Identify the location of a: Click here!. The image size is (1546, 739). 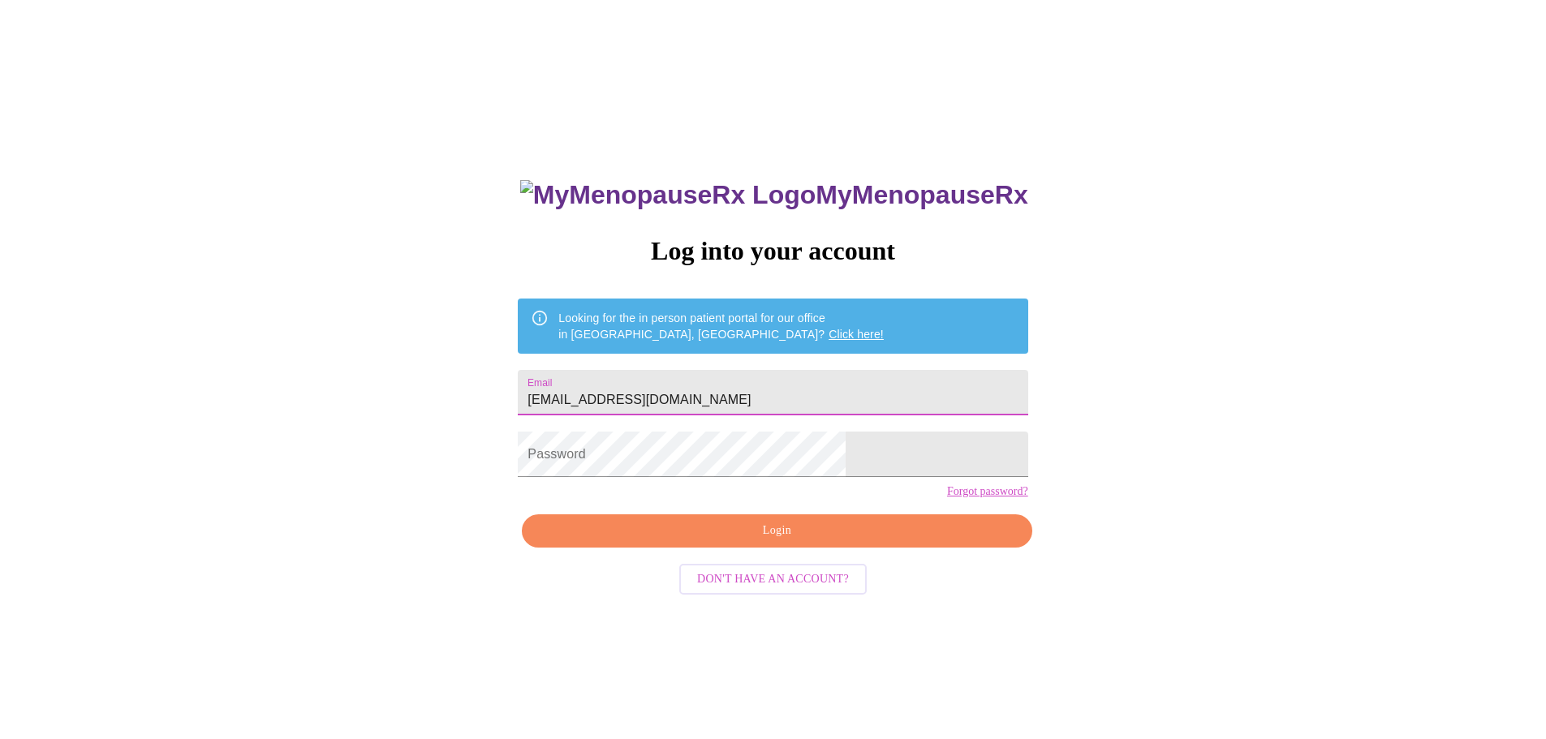
(856, 334).